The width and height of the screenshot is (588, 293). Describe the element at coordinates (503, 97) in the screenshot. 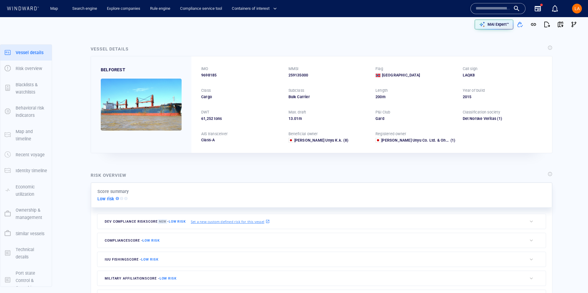

I see `div: 2015` at that location.